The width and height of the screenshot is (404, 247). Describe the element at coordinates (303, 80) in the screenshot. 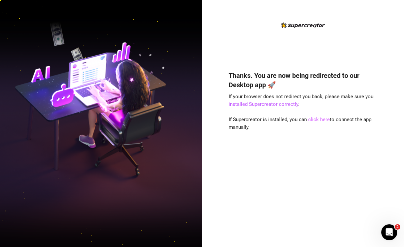

I see `h4: Thanks. You are now being redirected to our Desktop app 🚀` at that location.